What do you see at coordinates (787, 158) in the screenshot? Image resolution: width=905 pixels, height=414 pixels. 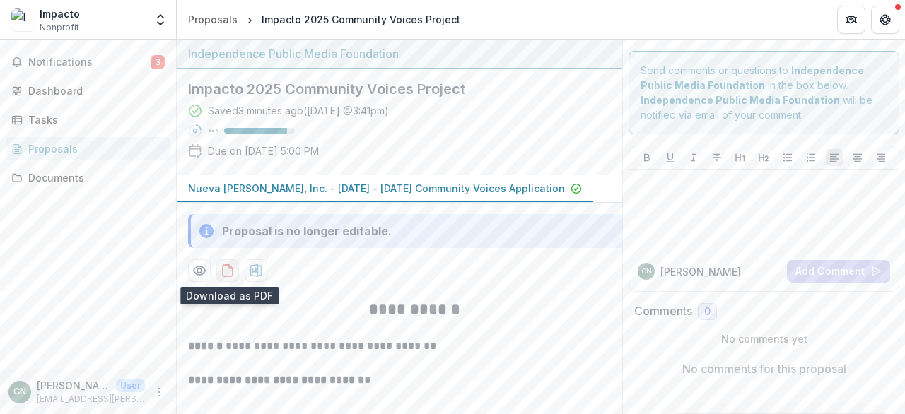 I see `button: Bullet List` at bounding box center [787, 158].